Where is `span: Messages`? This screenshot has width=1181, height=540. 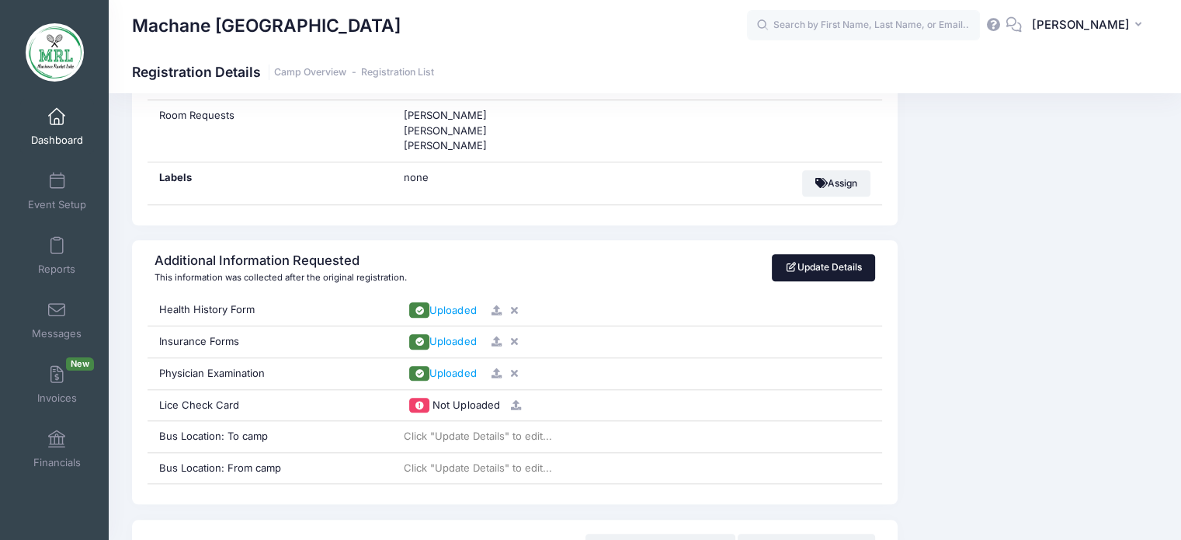
span: Messages is located at coordinates (57, 333).